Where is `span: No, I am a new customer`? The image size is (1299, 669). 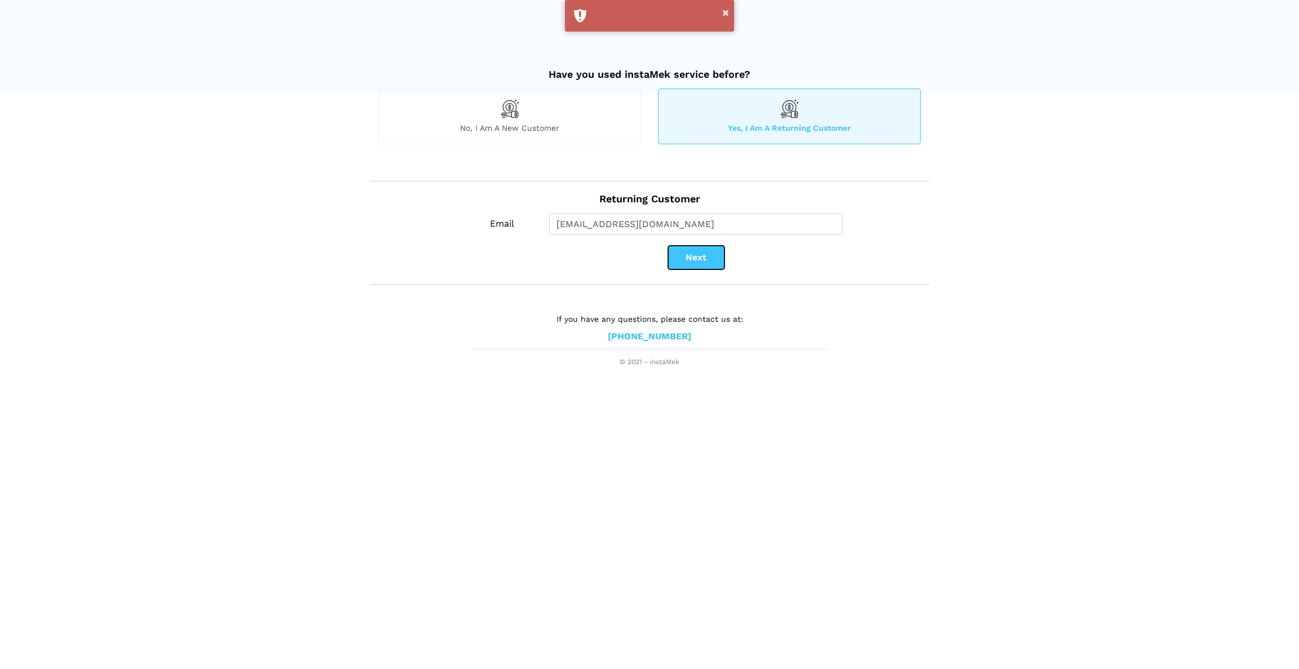
span: No, I am a new customer is located at coordinates (510, 128).